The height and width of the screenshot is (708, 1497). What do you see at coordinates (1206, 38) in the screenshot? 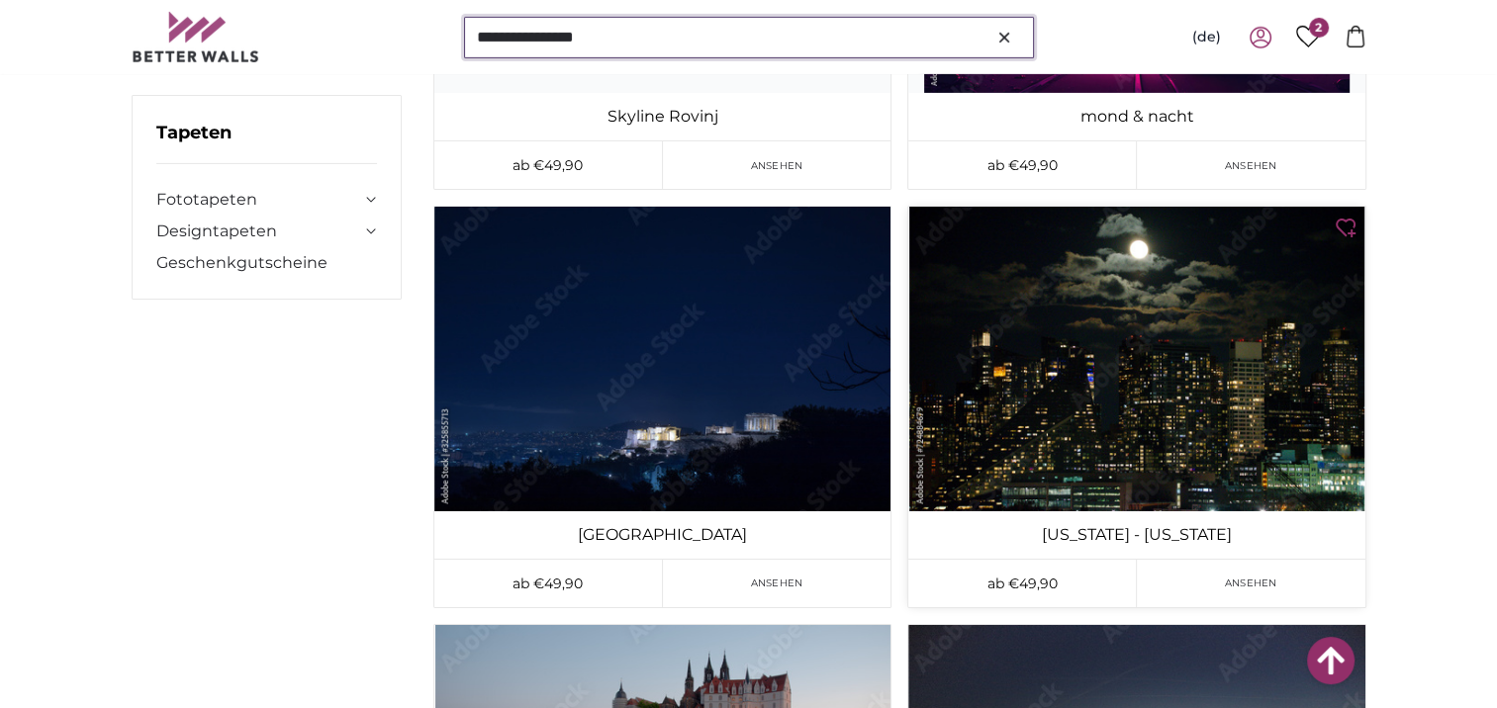
I see `button: (de)` at bounding box center [1206, 38].